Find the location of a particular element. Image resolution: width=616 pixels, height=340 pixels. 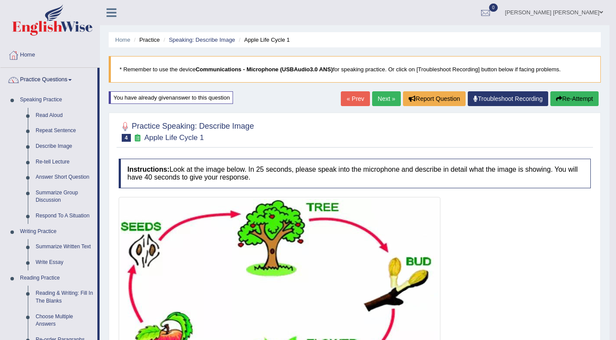

b: Communications - Microphone (USBAudio3.0 ANS) is located at coordinates (264, 69).